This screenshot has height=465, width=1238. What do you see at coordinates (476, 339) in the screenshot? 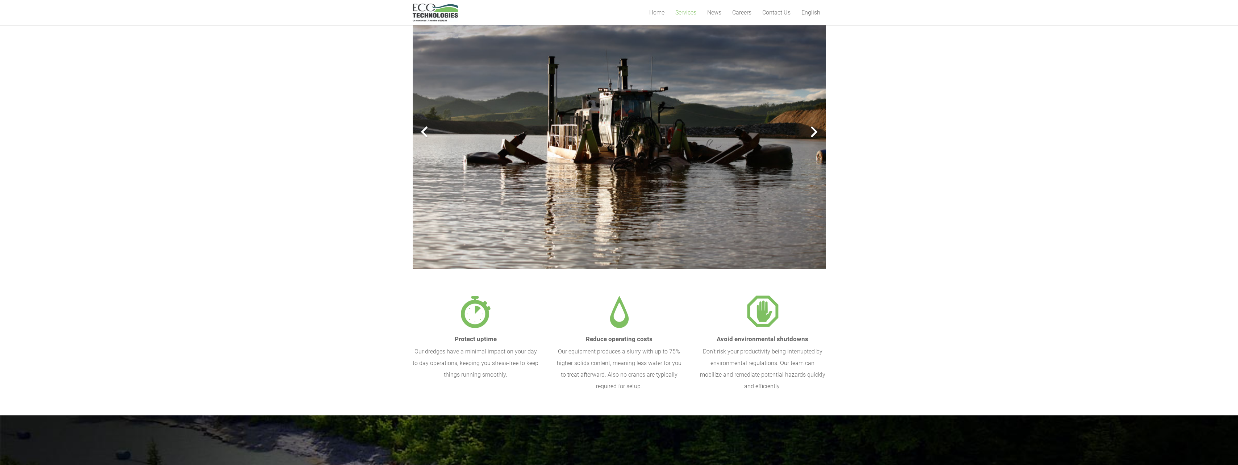
I see `strong: Protect uptime` at bounding box center [476, 339].